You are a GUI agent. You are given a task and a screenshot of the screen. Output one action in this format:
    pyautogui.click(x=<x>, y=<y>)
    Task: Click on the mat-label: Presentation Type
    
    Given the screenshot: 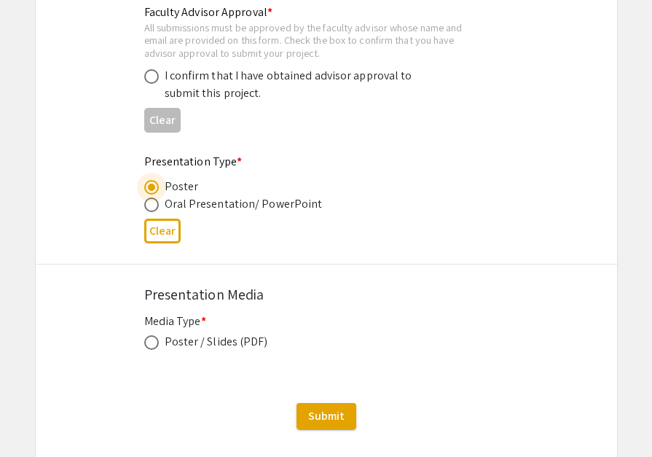 What is the action you would take?
    pyautogui.click(x=193, y=161)
    